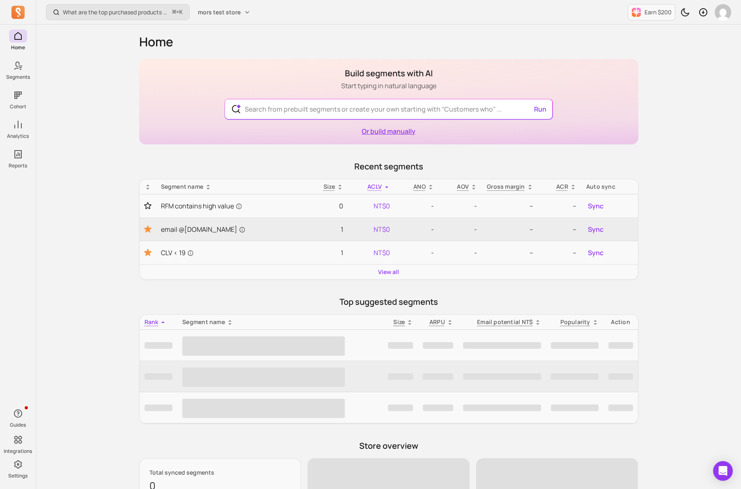 The height and width of the screenshot is (489, 741). What do you see at coordinates (388, 131) in the screenshot?
I see `a: Or build manually` at bounding box center [388, 131].